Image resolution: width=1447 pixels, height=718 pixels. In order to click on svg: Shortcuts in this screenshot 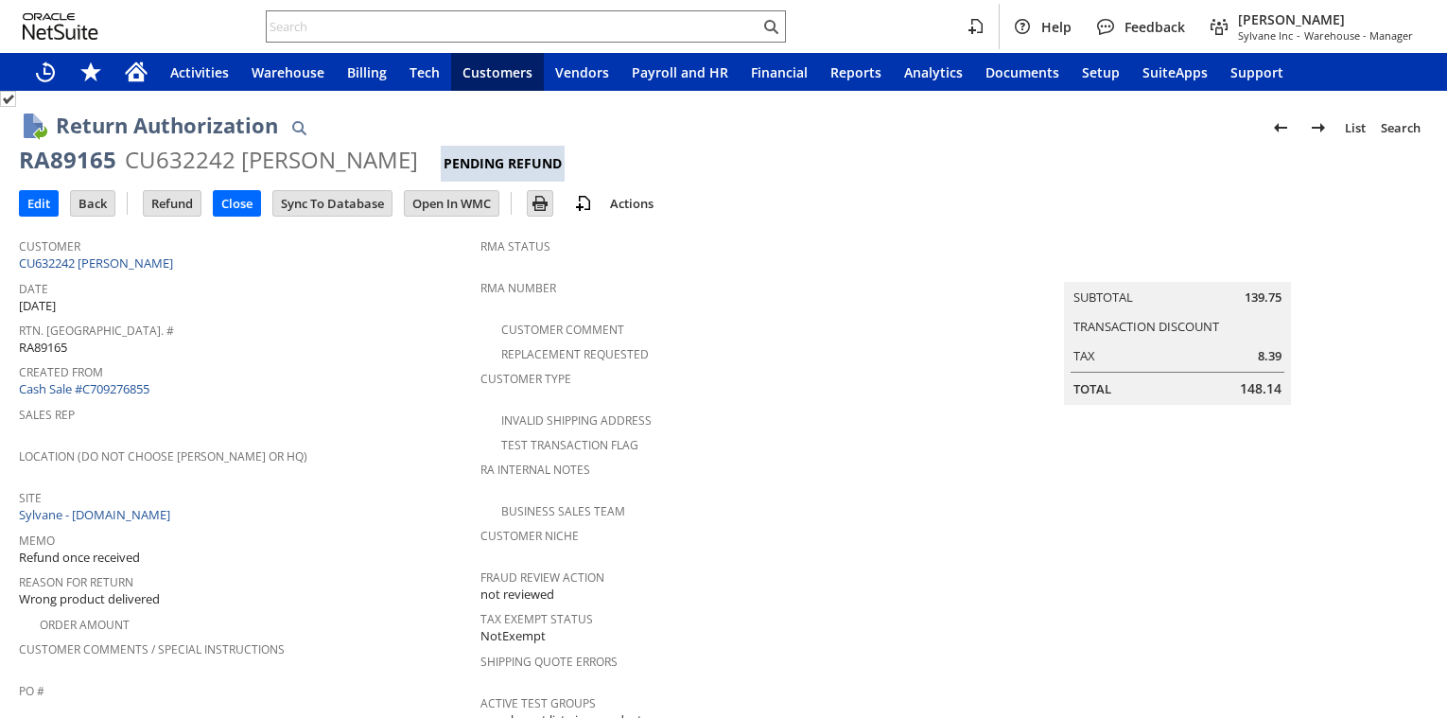, I will do `click(91, 72)`.